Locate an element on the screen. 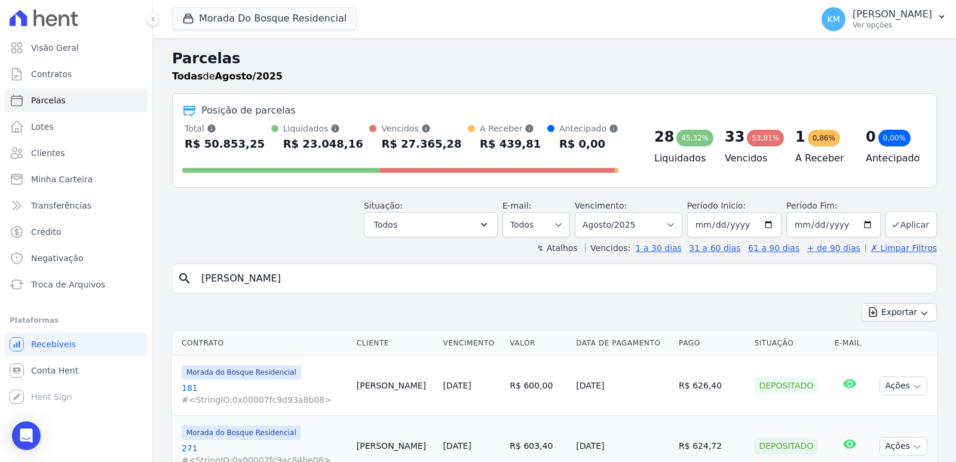 This screenshot has width=956, height=462. span: Troca de Arquivos is located at coordinates (68, 284).